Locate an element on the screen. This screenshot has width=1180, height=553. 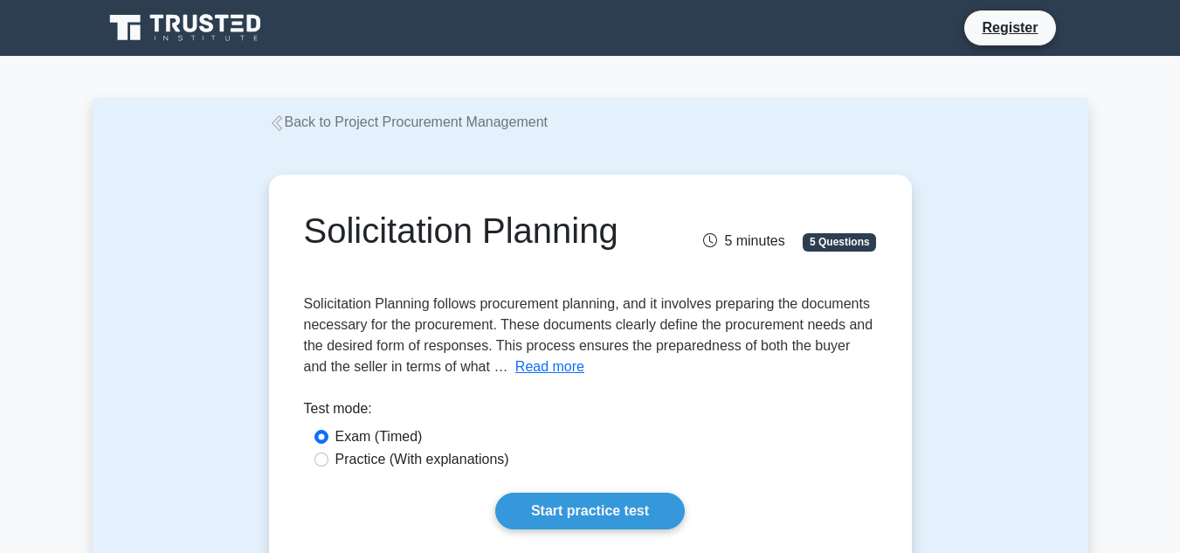
a: Start practice test is located at coordinates (589, 511).